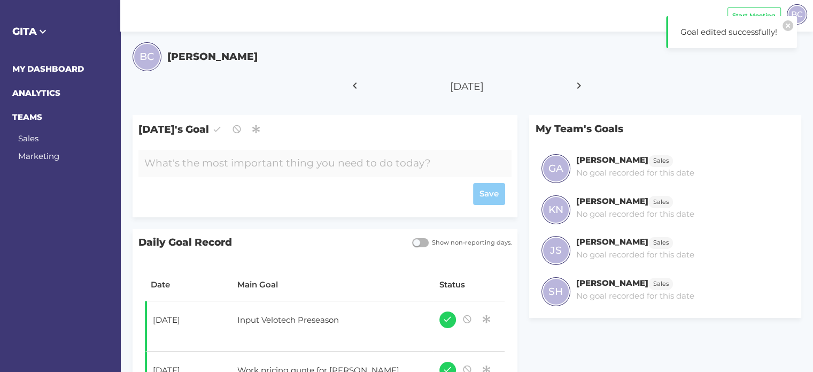  What do you see at coordinates (489, 194) in the screenshot?
I see `button: Save` at bounding box center [489, 194].